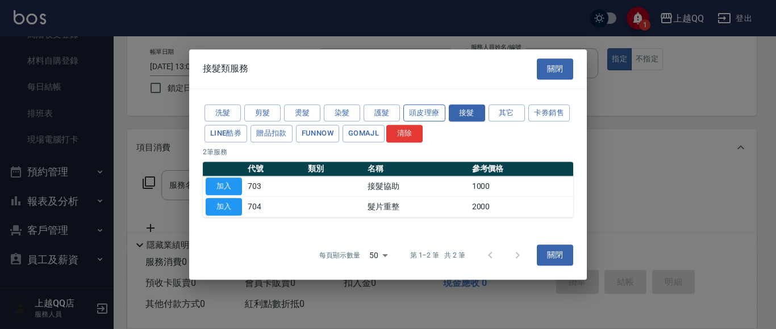 Image resolution: width=776 pixels, height=329 pixels. What do you see at coordinates (223, 113) in the screenshot?
I see `button: 洗髮` at bounding box center [223, 113].